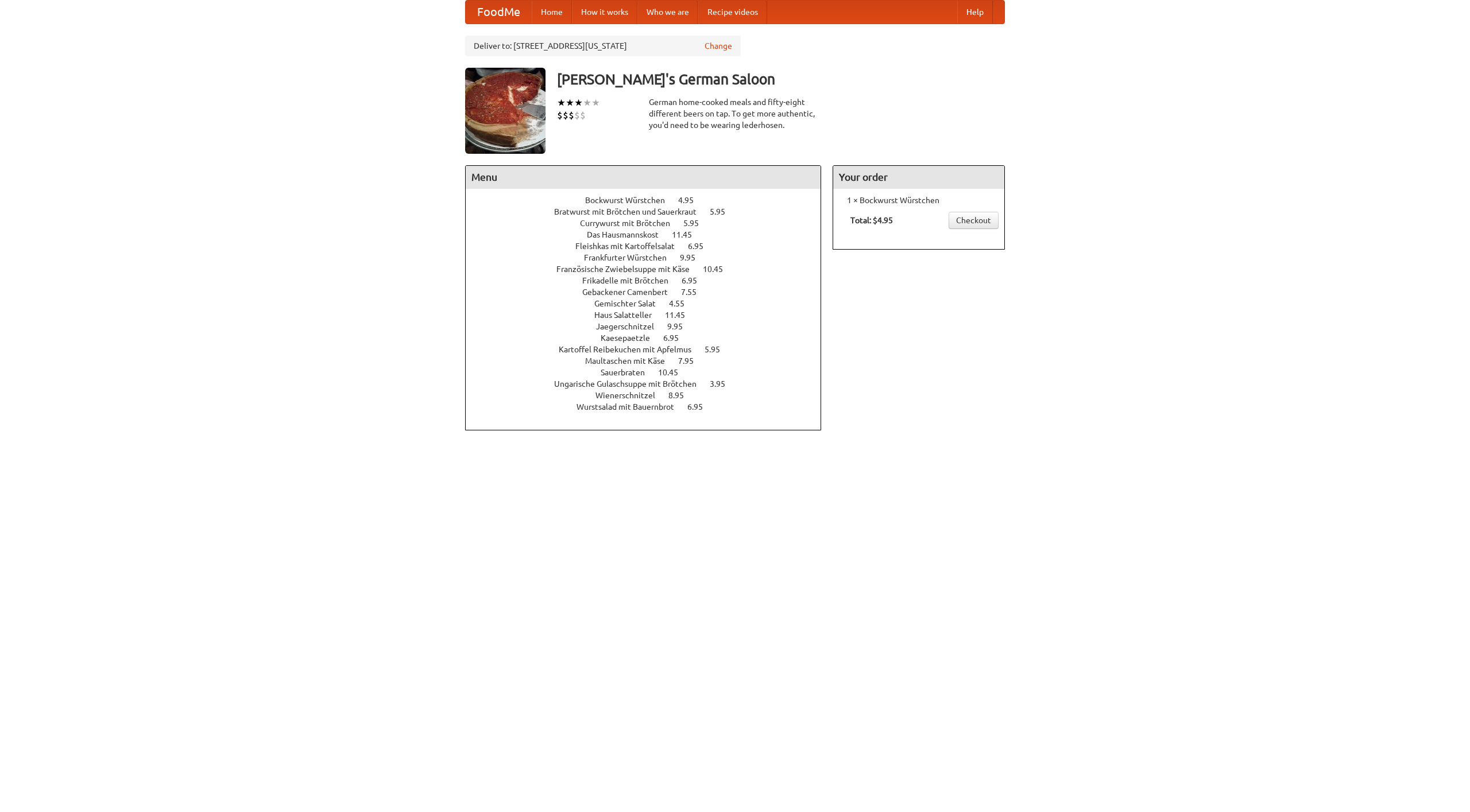  What do you see at coordinates (630, 304) in the screenshot?
I see `span: Gemischter Salat` at bounding box center [630, 304].